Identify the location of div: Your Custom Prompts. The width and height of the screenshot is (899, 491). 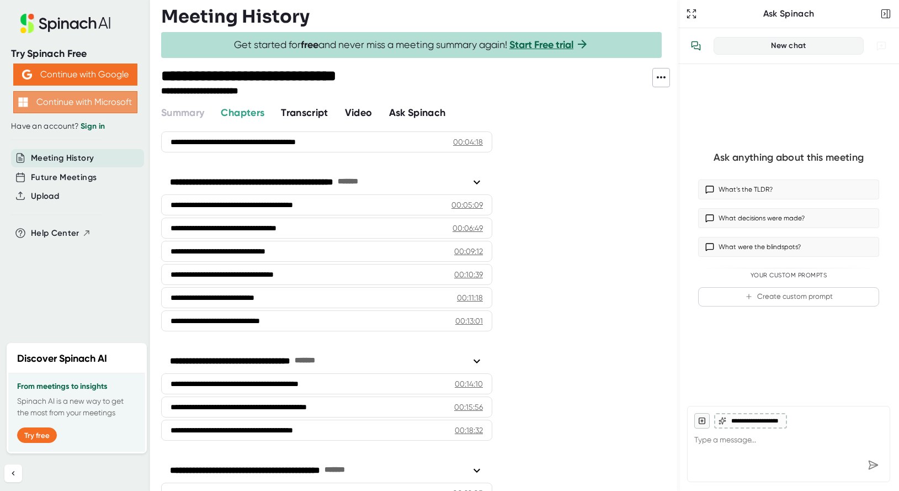
(789, 275).